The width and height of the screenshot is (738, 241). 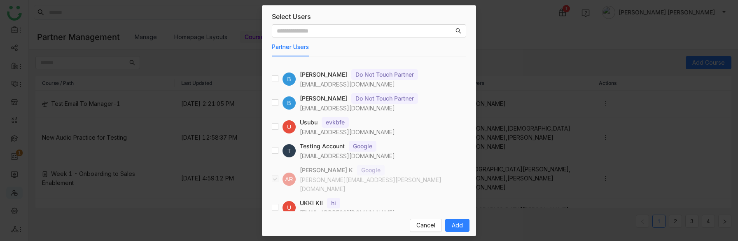 What do you see at coordinates (426, 225) in the screenshot?
I see `button: Cancel` at bounding box center [426, 225].